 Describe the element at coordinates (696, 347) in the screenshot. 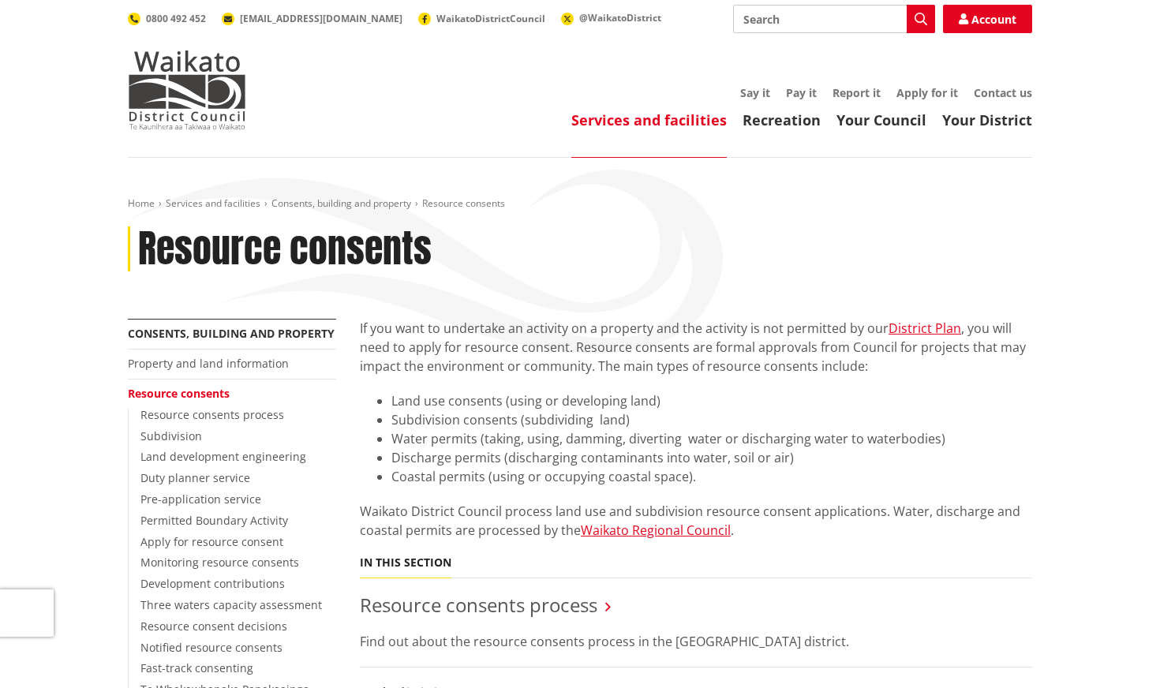

I see `p: If you want to undertake an activity on a property and the activity is not permitted by our , you...` at that location.